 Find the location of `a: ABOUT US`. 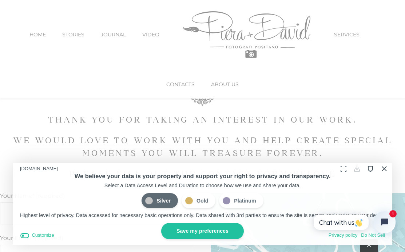

a: ABOUT US is located at coordinates (225, 84).